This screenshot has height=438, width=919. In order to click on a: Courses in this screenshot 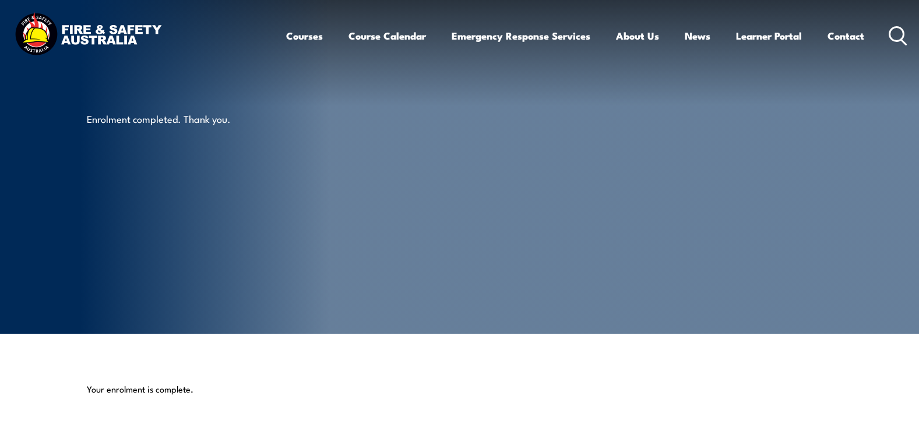, I will do `click(304, 36)`.